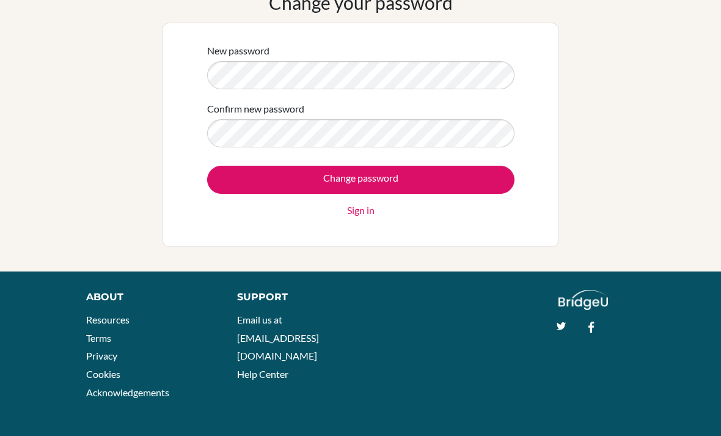  Describe the element at coordinates (238, 51) in the screenshot. I see `label: New password` at that location.